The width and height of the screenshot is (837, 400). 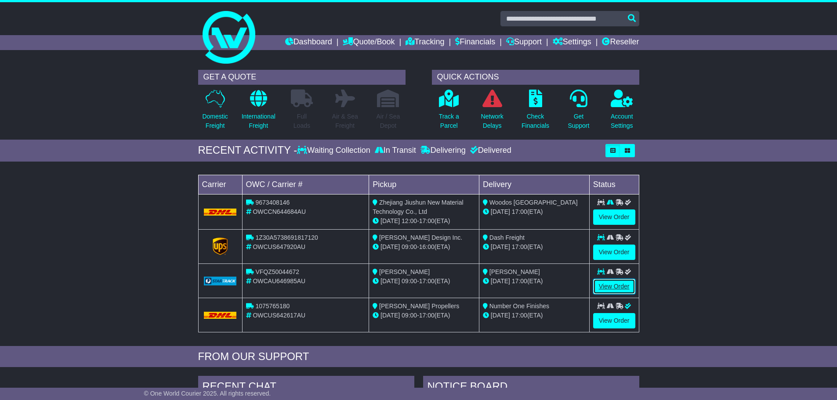 What do you see at coordinates (578, 121) in the screenshot?
I see `p: Get Support` at bounding box center [578, 121].